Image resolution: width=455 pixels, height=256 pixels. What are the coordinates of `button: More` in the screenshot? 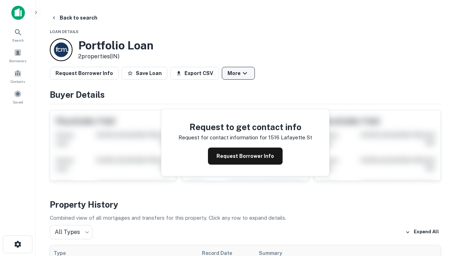 It's located at (238, 73).